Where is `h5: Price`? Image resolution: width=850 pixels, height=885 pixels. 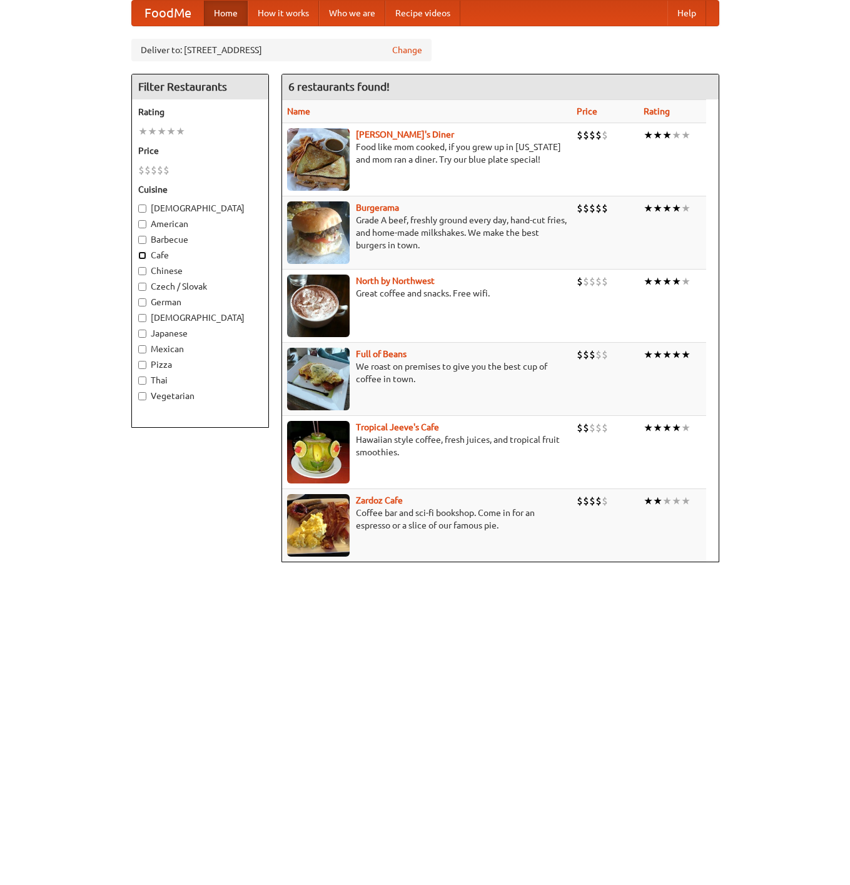 h5: Price is located at coordinates (200, 151).